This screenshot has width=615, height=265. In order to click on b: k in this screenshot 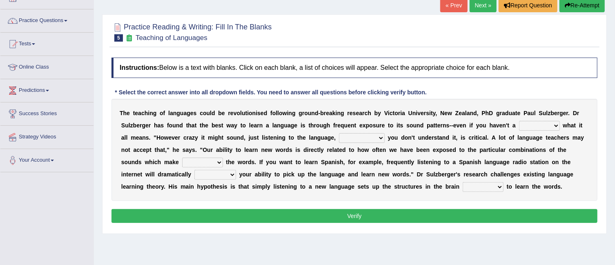, I will do `click(334, 113)`.